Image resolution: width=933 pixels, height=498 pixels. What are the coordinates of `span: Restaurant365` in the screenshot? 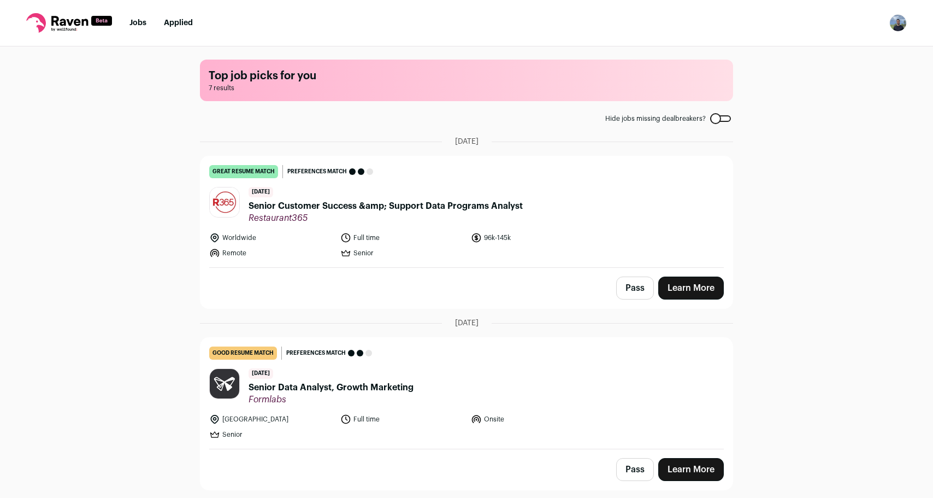 It's located at (386, 218).